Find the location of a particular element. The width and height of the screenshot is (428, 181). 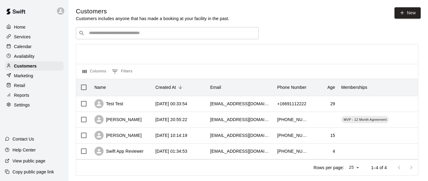

p: Retail is located at coordinates (20, 86).